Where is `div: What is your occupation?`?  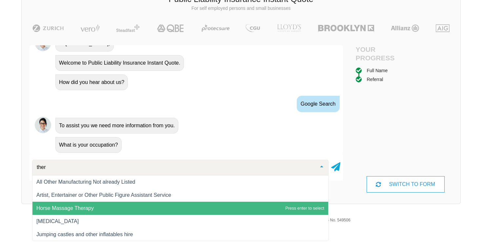 div: What is your occupation? is located at coordinates (89, 145).